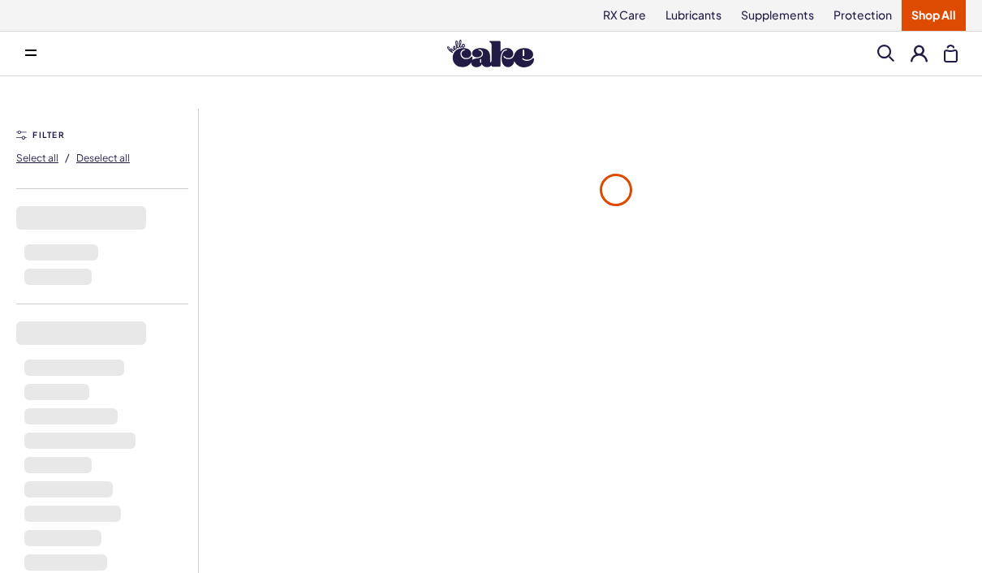  Describe the element at coordinates (490, 54) in the screenshot. I see `img: Hello Cake` at that location.